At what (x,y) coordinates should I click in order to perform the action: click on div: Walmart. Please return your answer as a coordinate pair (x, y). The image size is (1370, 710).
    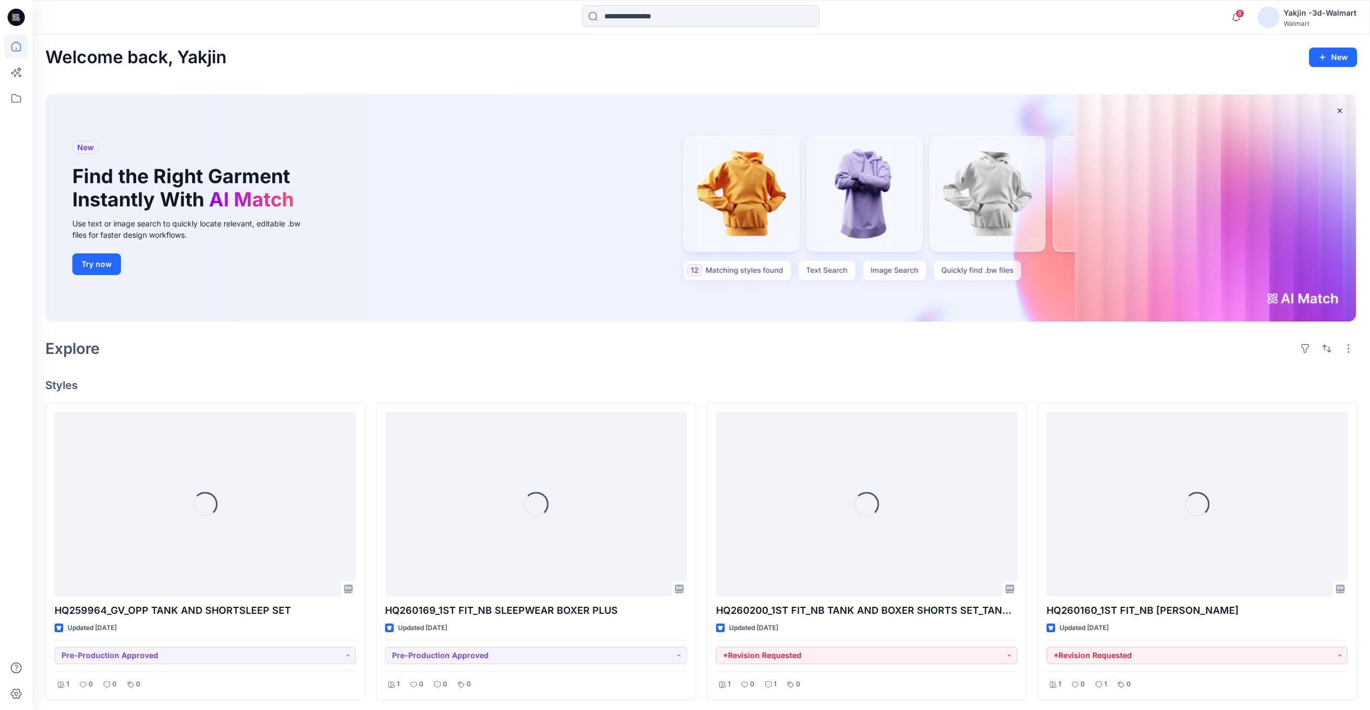
    Looking at the image, I should click on (1320, 23).